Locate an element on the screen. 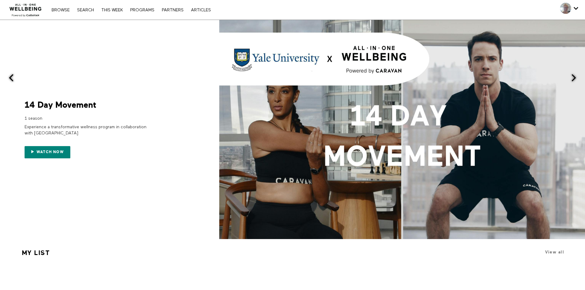  a: My list is located at coordinates (36, 253).